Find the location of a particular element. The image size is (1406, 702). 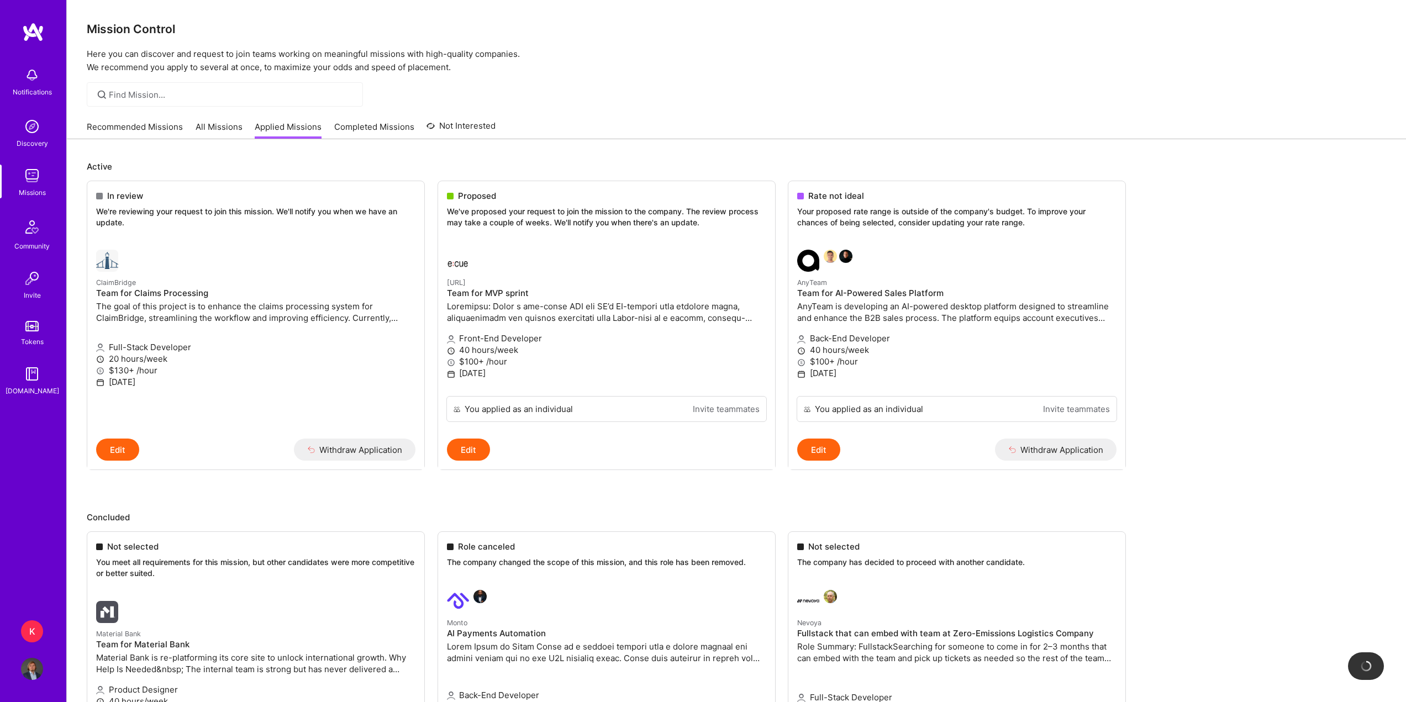

span: In review is located at coordinates (125, 196).